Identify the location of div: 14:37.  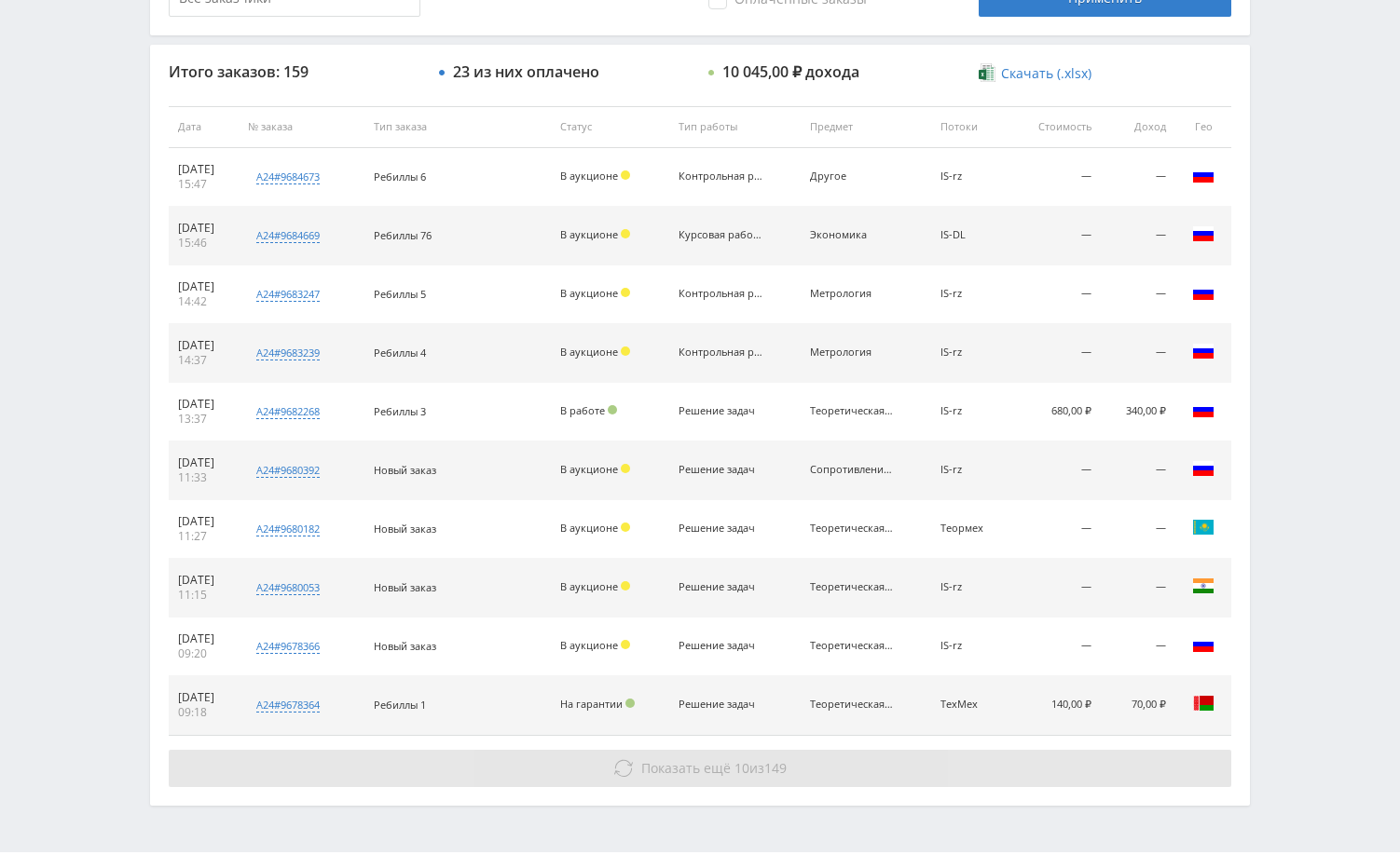
(203, 361).